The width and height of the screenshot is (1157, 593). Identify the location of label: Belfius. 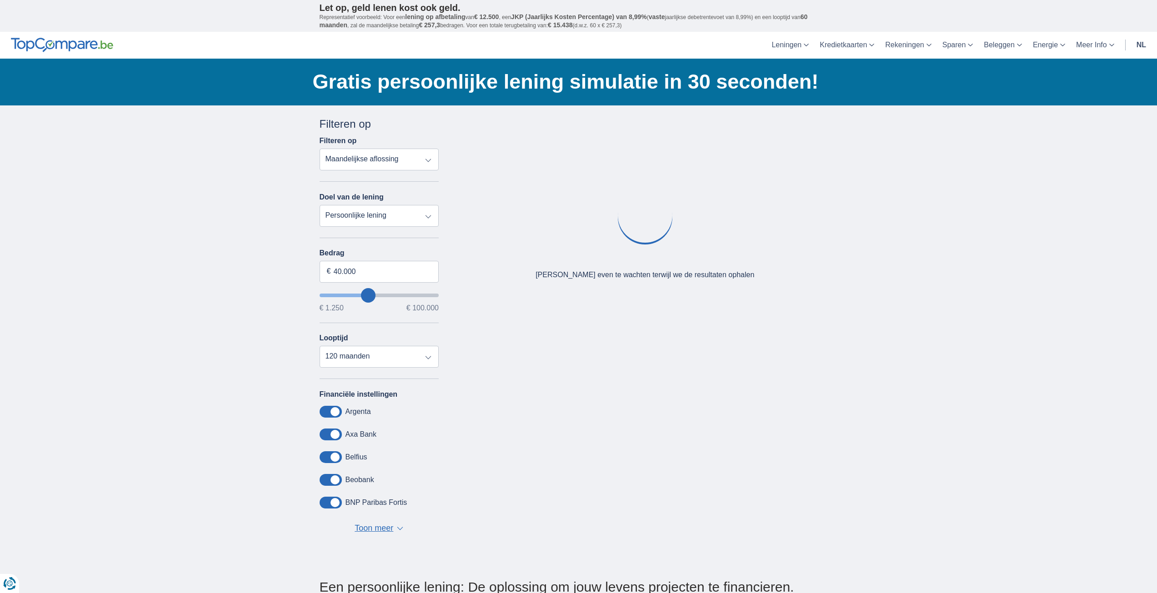
(356, 457).